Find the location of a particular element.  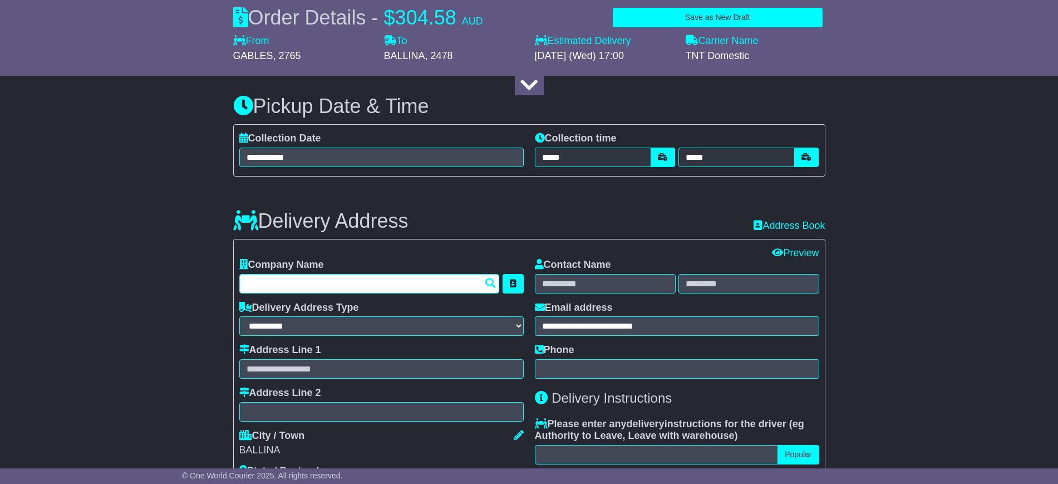

h3: Pickup Date & Time is located at coordinates (529, 106).